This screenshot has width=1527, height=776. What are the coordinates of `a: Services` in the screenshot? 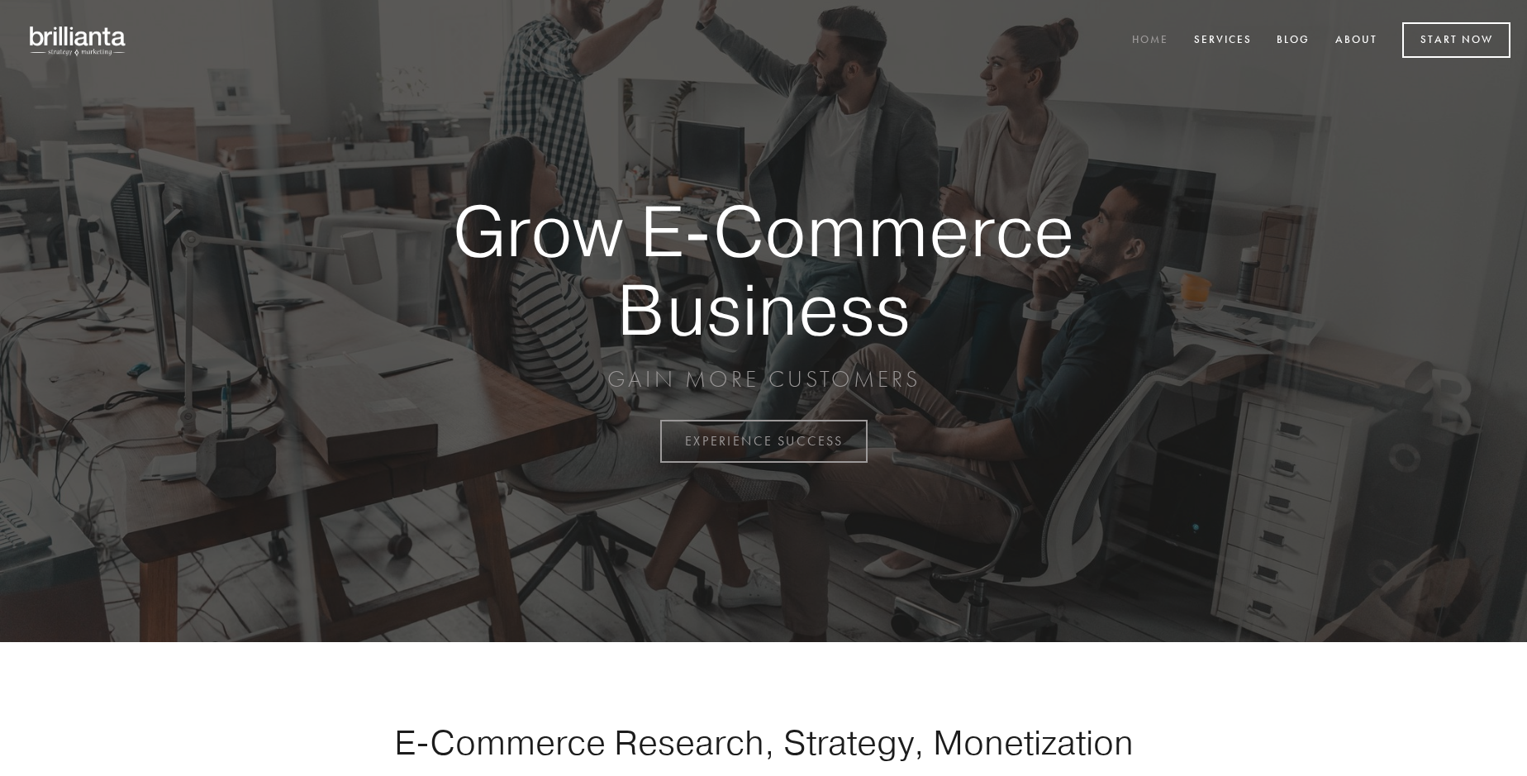 It's located at (1223, 40).